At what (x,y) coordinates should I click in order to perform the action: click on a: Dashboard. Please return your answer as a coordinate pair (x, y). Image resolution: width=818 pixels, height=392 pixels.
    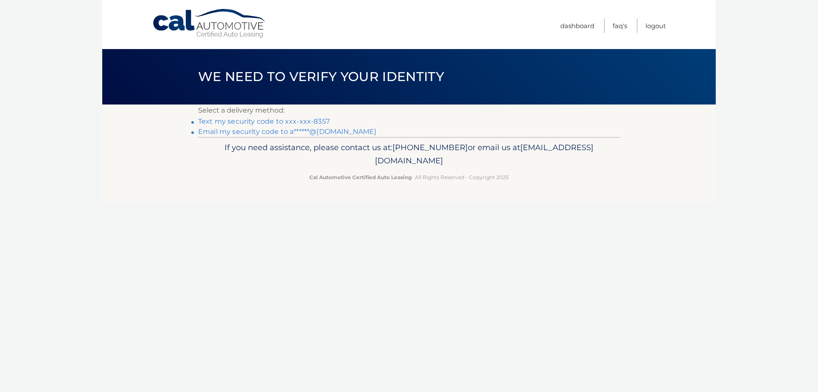
    Looking at the image, I should click on (577, 26).